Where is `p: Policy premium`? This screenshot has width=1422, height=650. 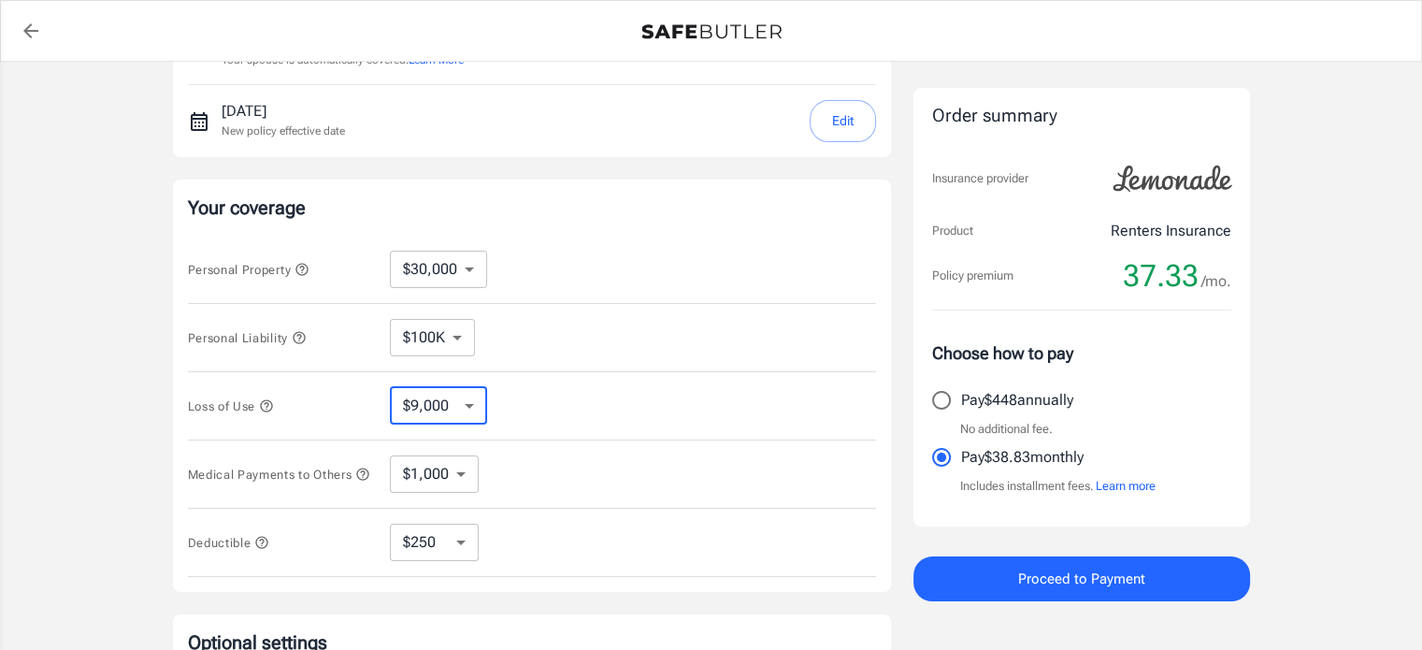
p: Policy premium is located at coordinates (972, 276).